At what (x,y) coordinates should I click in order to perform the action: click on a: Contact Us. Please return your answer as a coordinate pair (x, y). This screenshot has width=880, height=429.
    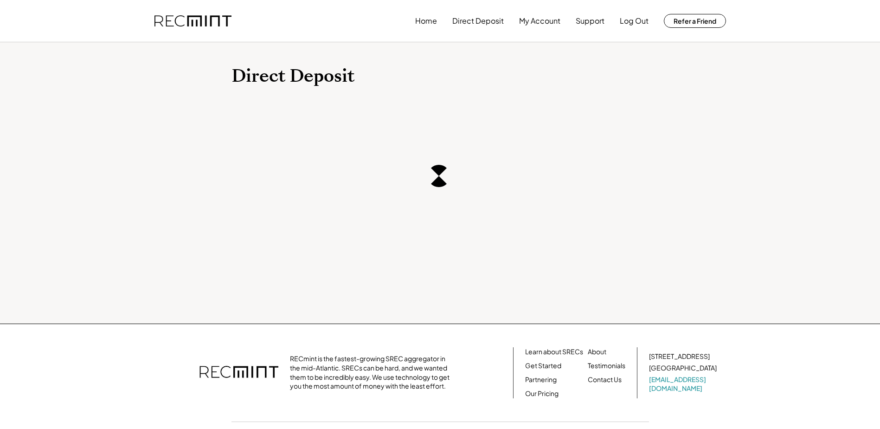
    Looking at the image, I should click on (604, 379).